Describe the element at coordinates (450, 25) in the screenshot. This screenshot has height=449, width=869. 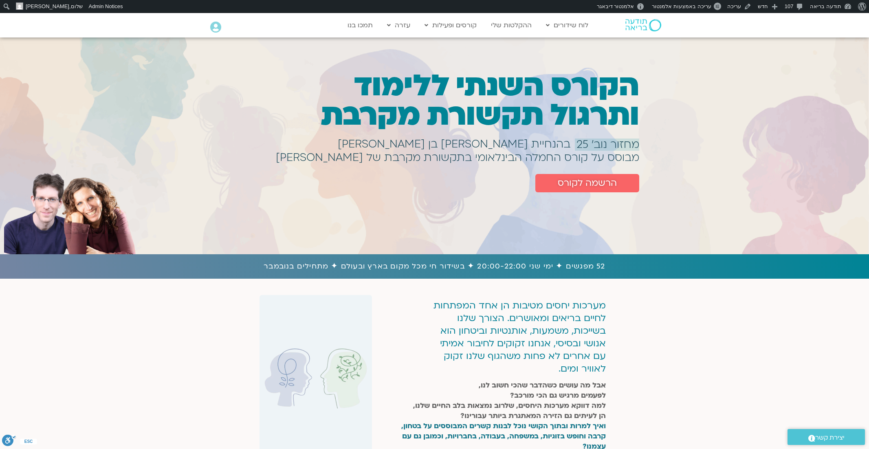
I see `a: קורסים ופעילות` at that location.